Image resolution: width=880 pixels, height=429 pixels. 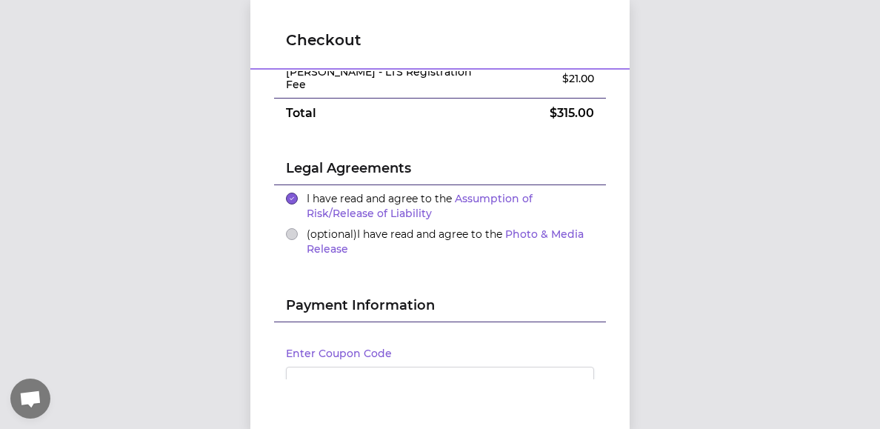 What do you see at coordinates (385, 113) in the screenshot?
I see `td: Total` at bounding box center [385, 113].